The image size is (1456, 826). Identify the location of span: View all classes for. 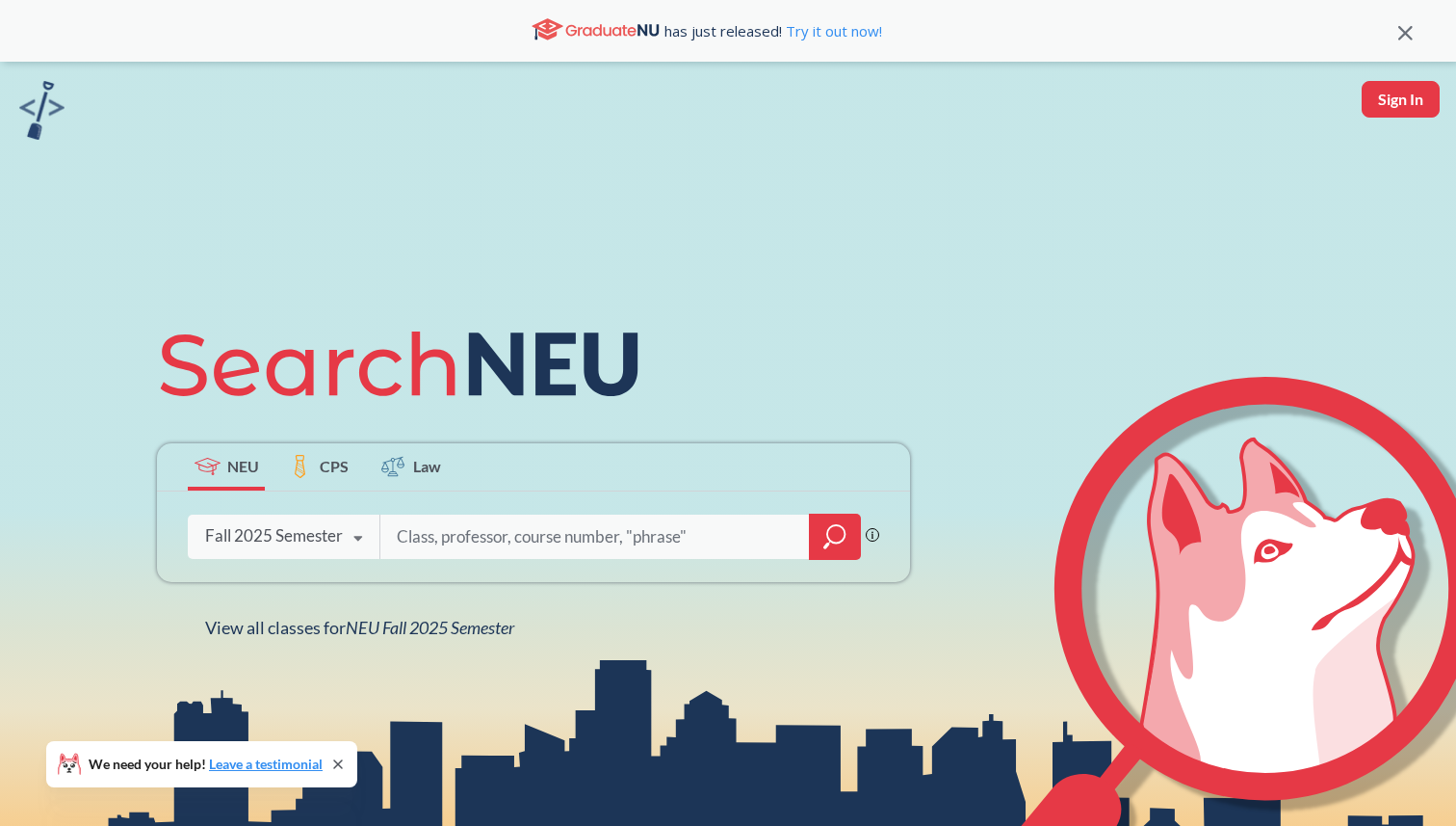
(360, 628).